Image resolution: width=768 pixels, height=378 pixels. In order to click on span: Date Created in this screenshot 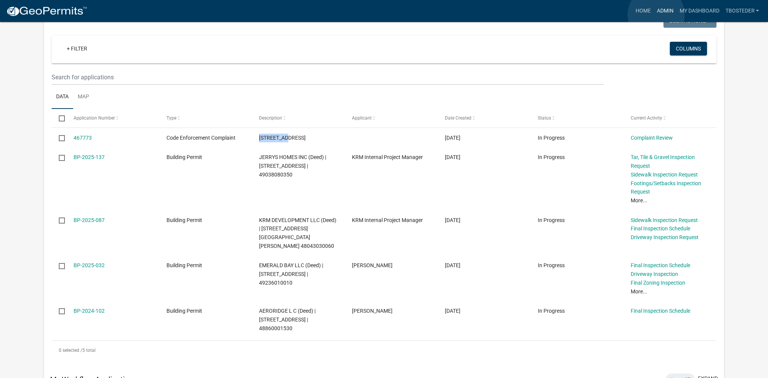, I will do `click(458, 118)`.